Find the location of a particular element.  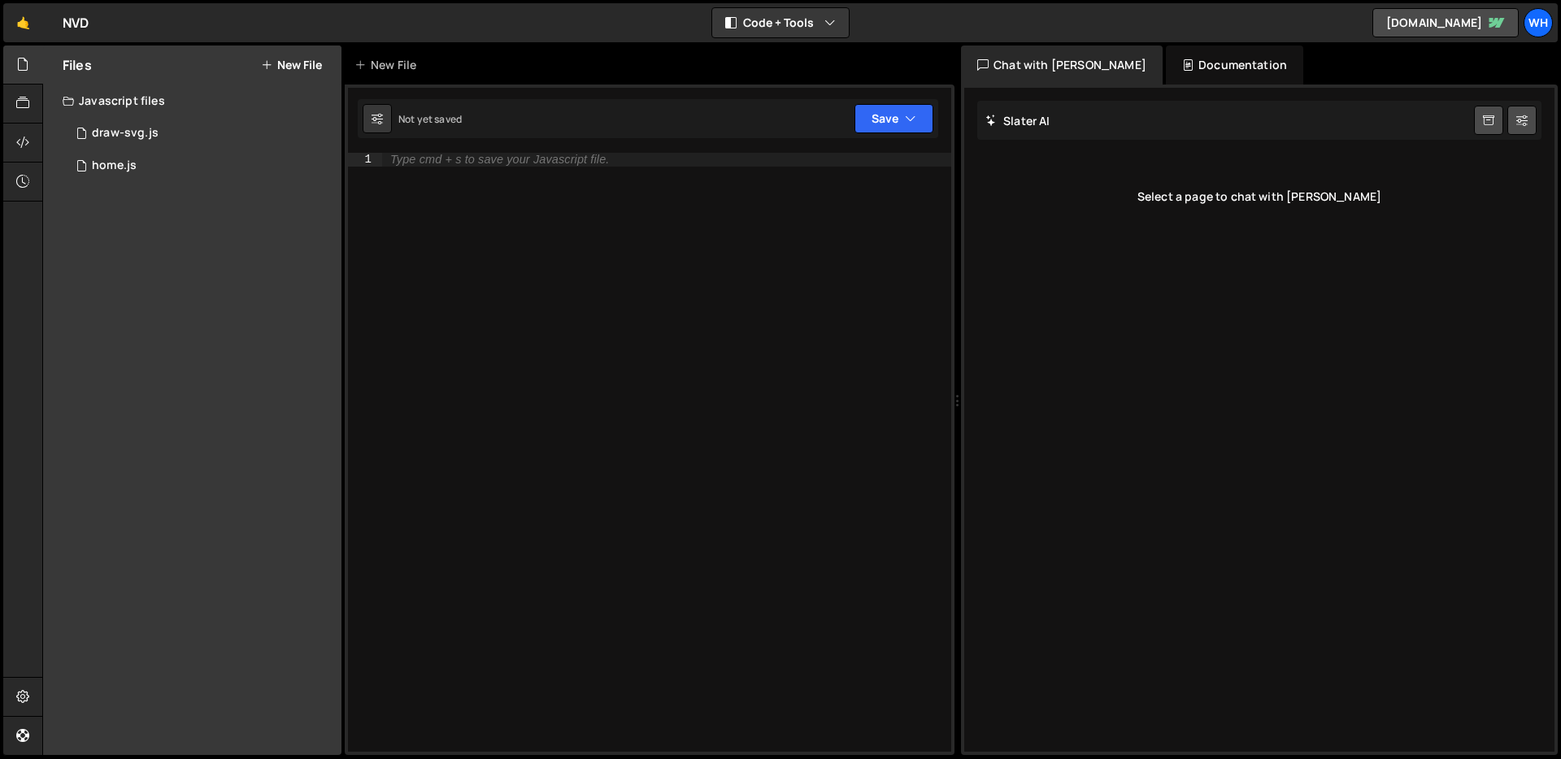

div: 15719/47215.js is located at coordinates (202, 133).